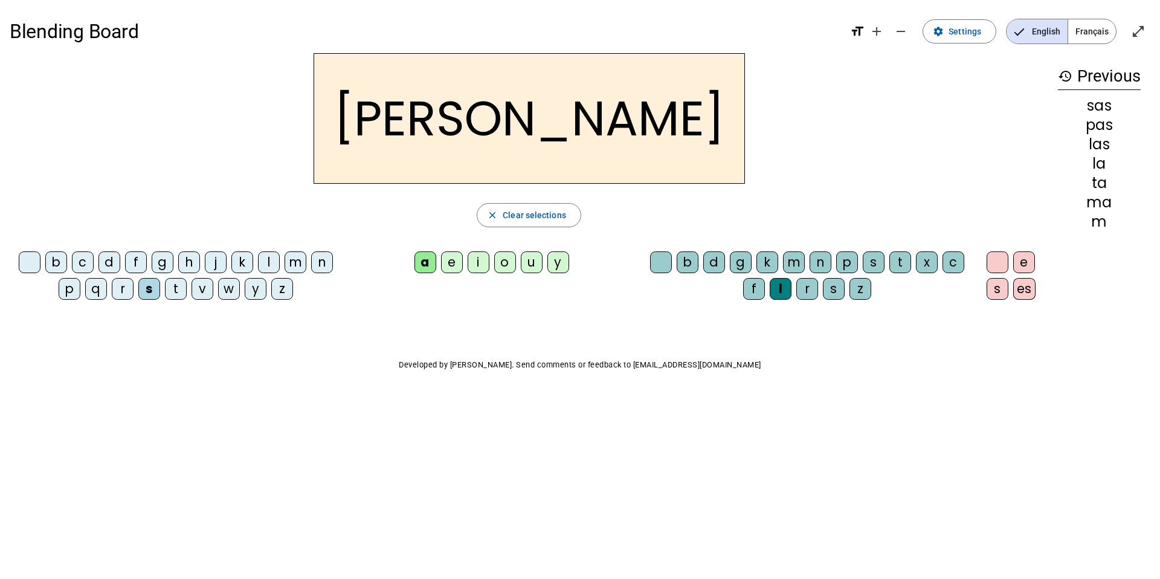 This screenshot has width=1160, height=579. Describe the element at coordinates (1099, 164) in the screenshot. I see `div: la` at that location.